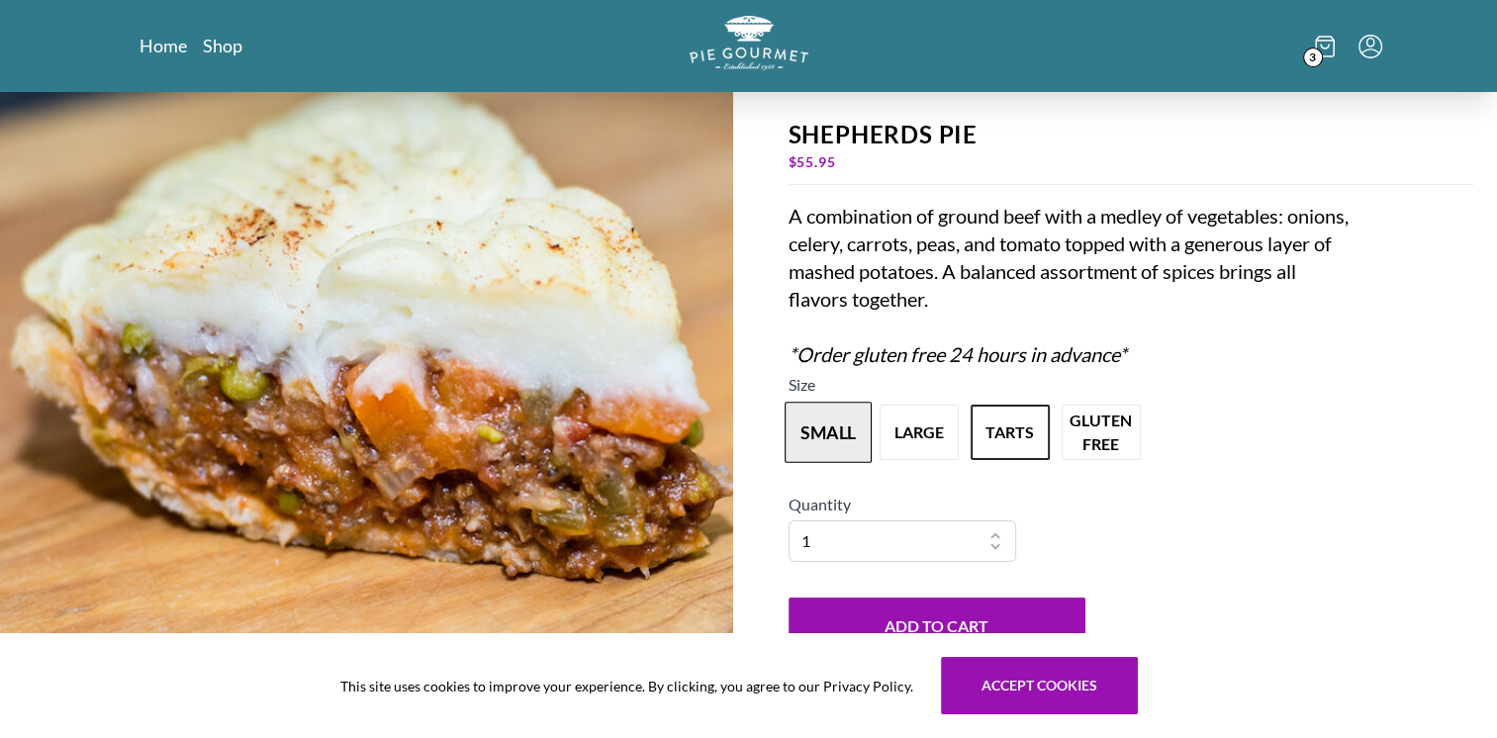  What do you see at coordinates (223, 46) in the screenshot?
I see `a: Shop` at bounding box center [223, 46].